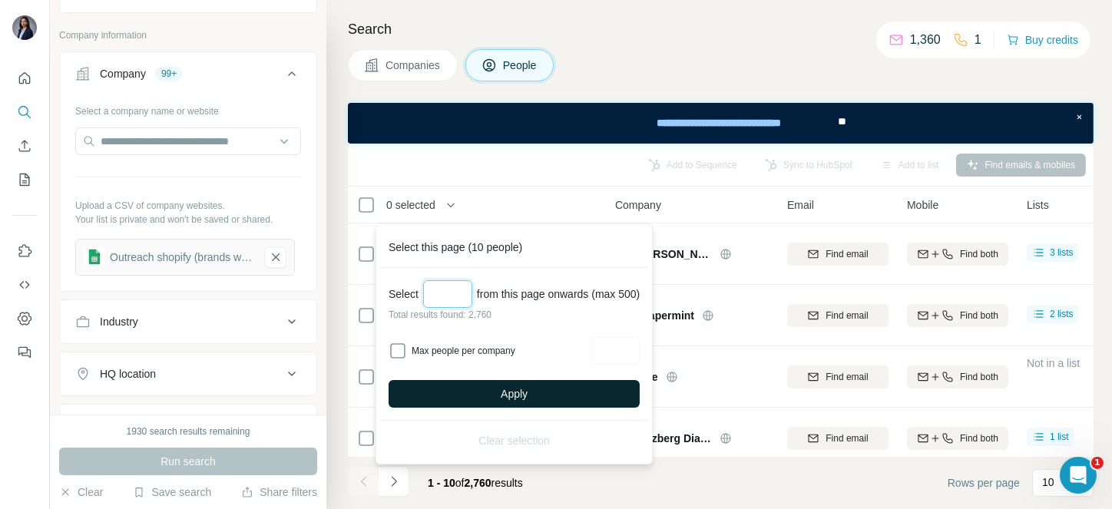 The width and height of the screenshot is (1112, 509). I want to click on span: 1 list, so click(1059, 437).